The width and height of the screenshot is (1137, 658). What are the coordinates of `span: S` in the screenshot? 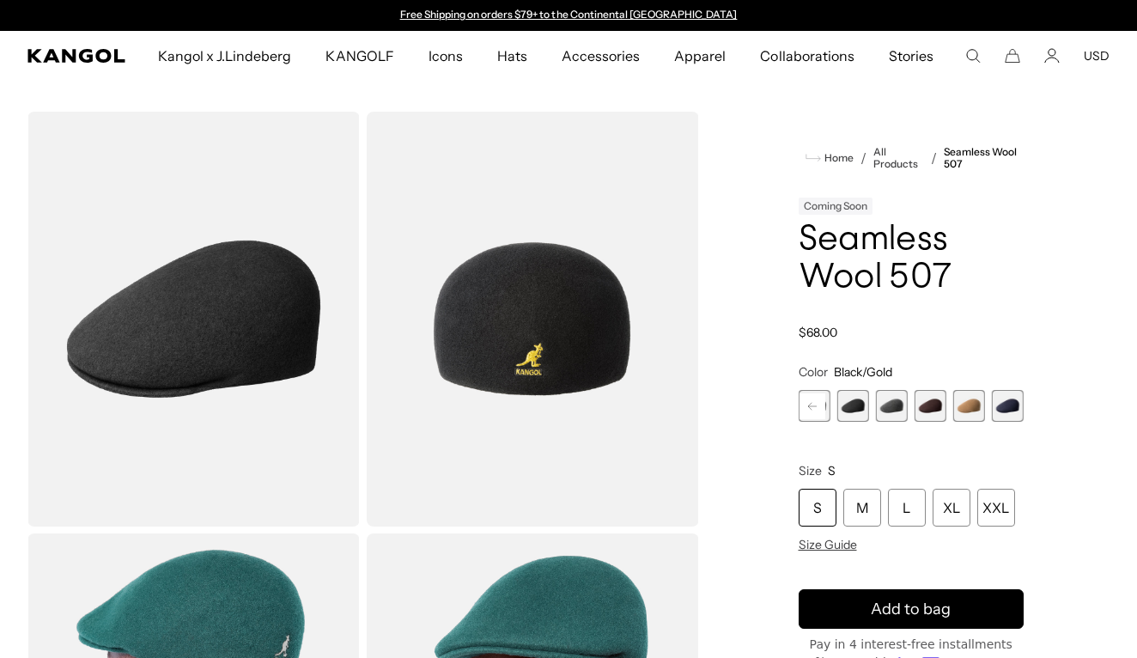 It's located at (831, 471).